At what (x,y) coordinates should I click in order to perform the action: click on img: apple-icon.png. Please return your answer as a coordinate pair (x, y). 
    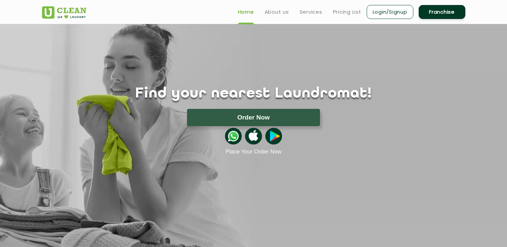
    Looking at the image, I should click on (253, 136).